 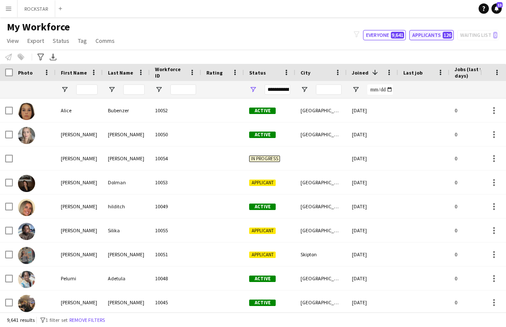 What do you see at coordinates (305, 72) in the screenshot?
I see `span: City` at bounding box center [305, 72].